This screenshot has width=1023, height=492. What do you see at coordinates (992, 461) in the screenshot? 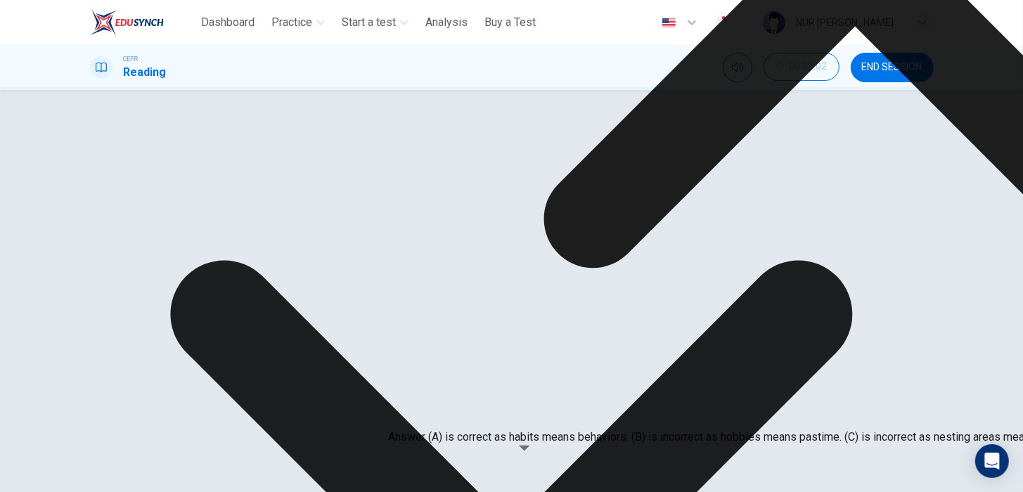
I see `div: Open Intercom Messenger` at bounding box center [992, 461].